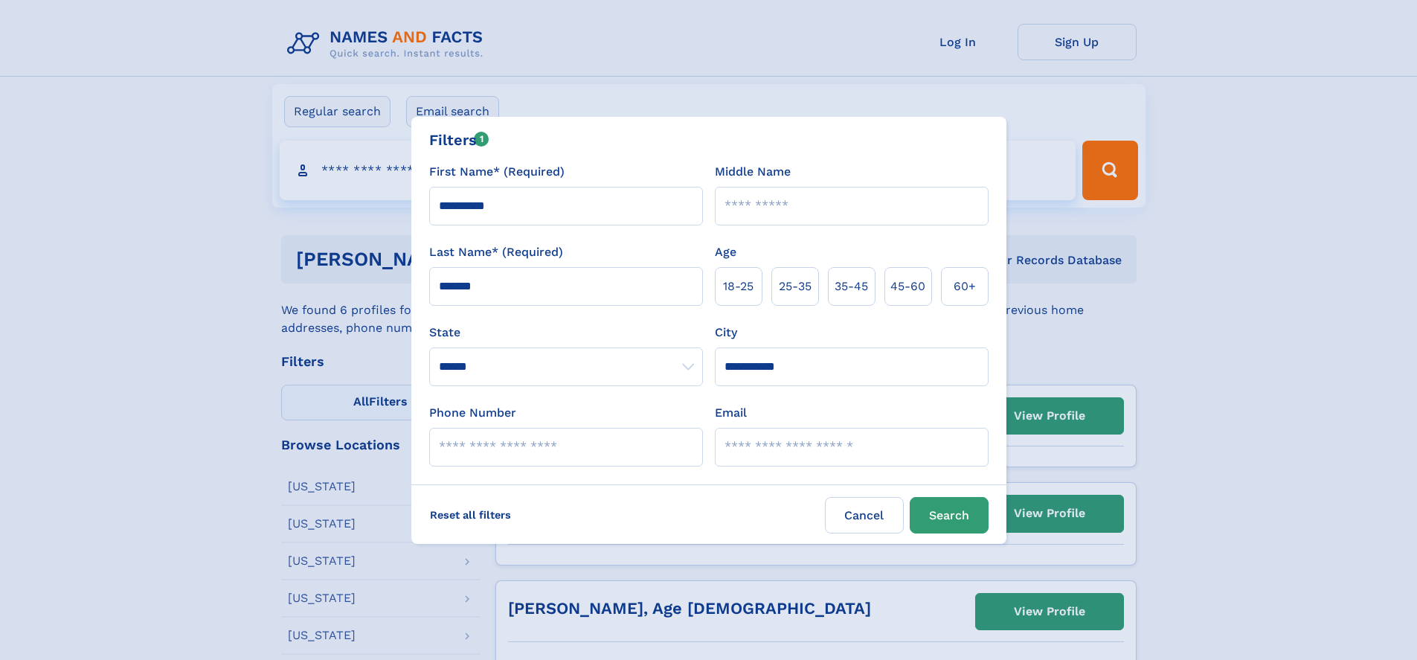 Image resolution: width=1417 pixels, height=660 pixels. I want to click on label: Phone Number, so click(472, 413).